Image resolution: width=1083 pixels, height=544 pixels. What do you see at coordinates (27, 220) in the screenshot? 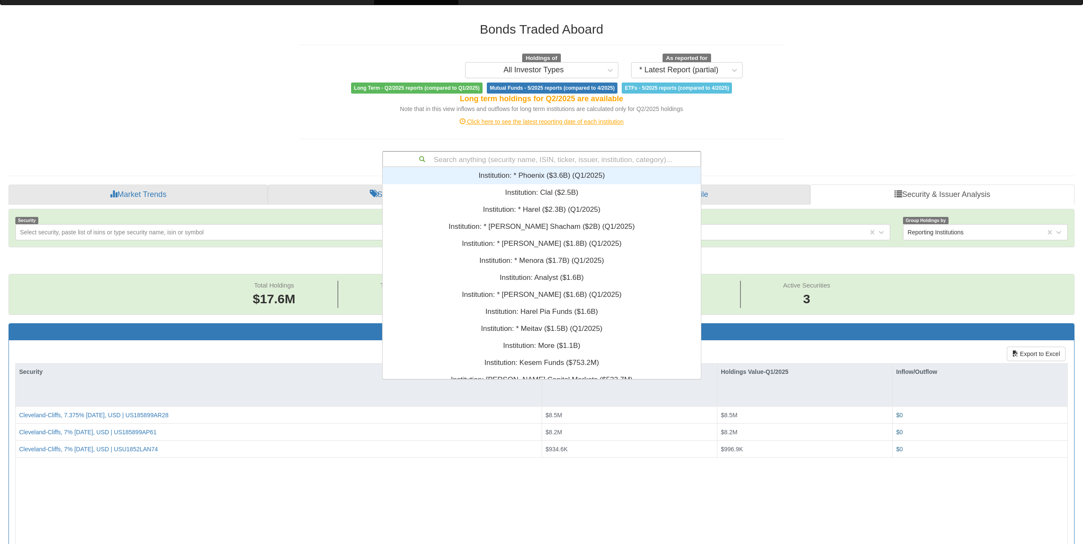
I see `span: Security` at bounding box center [27, 220].